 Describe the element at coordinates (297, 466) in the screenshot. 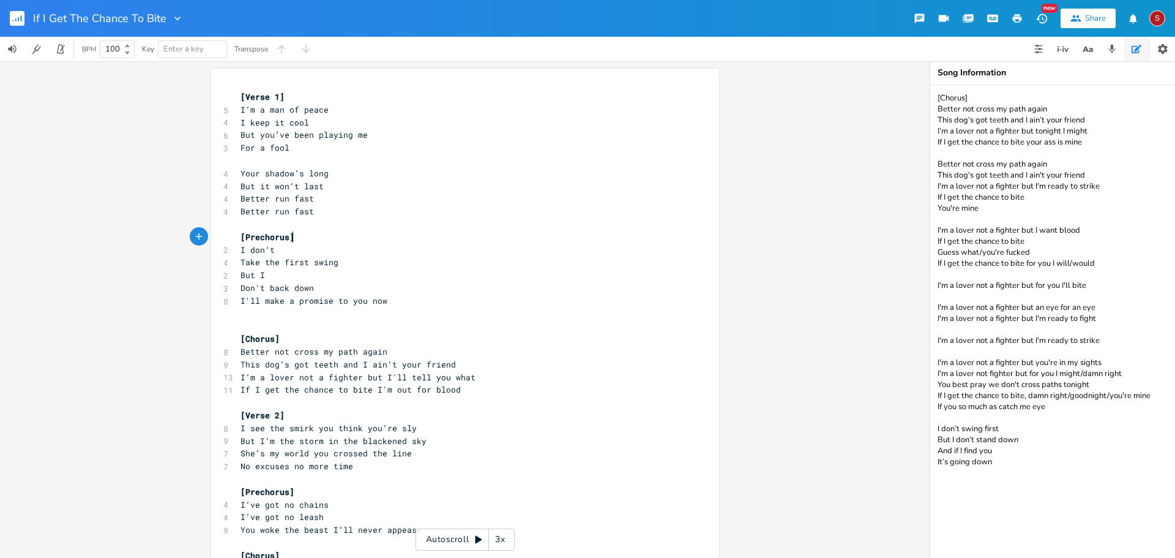

I see `span: No excuses no more time` at that location.